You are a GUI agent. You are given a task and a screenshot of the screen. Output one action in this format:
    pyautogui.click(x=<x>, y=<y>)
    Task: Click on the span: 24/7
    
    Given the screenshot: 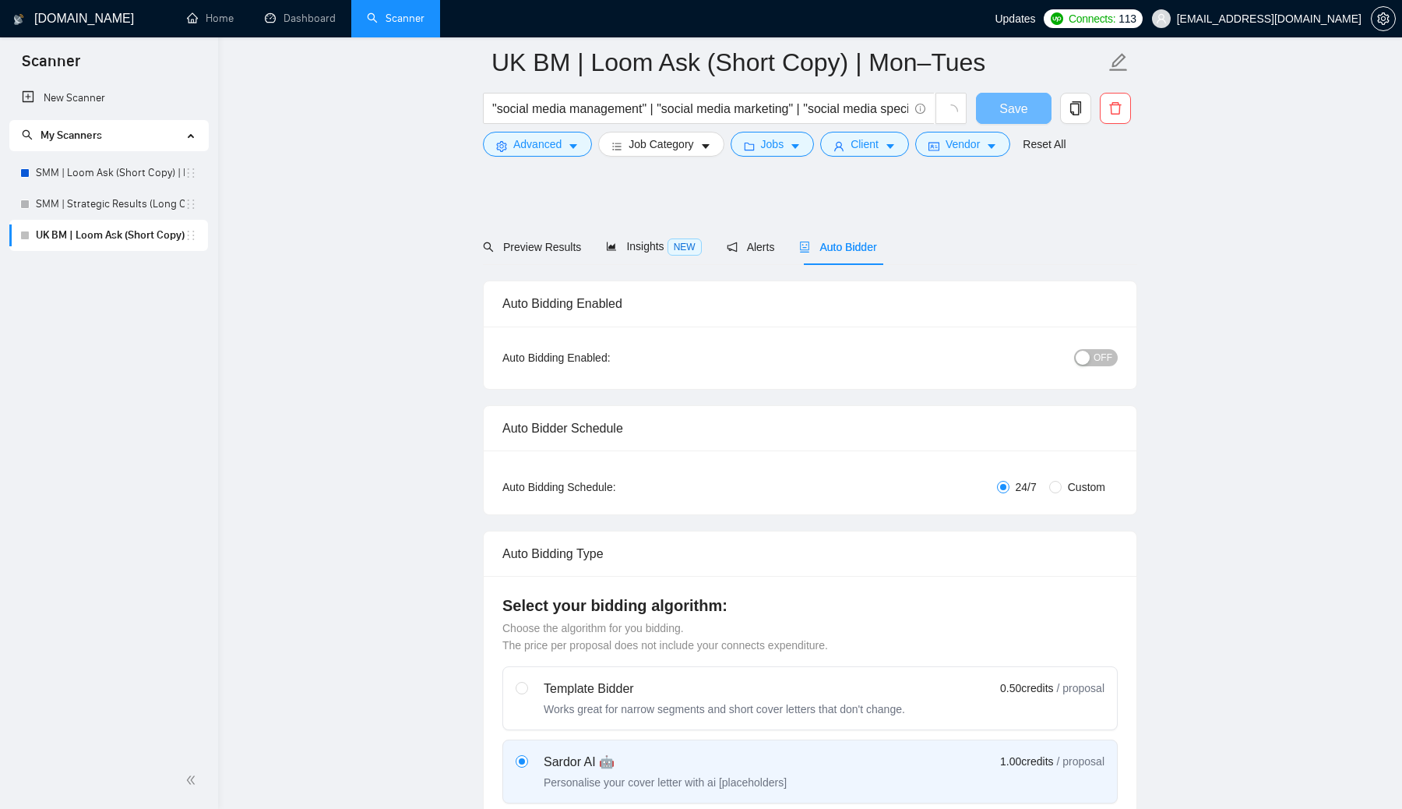 What is the action you would take?
    pyautogui.click(x=1026, y=487)
    